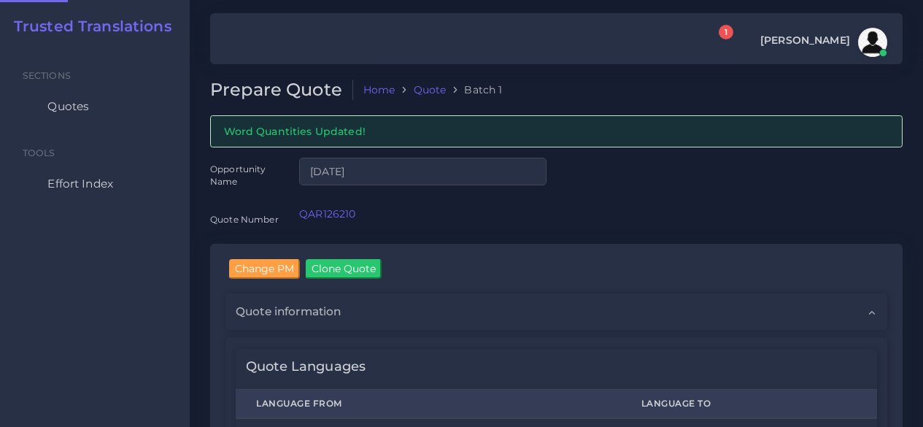 This screenshot has height=427, width=923. I want to click on span: Quote information, so click(288, 312).